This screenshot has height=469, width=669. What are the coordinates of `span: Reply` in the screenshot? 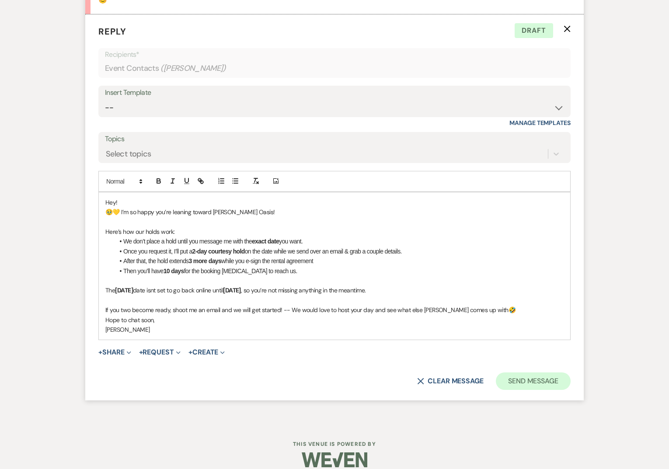 It's located at (112, 31).